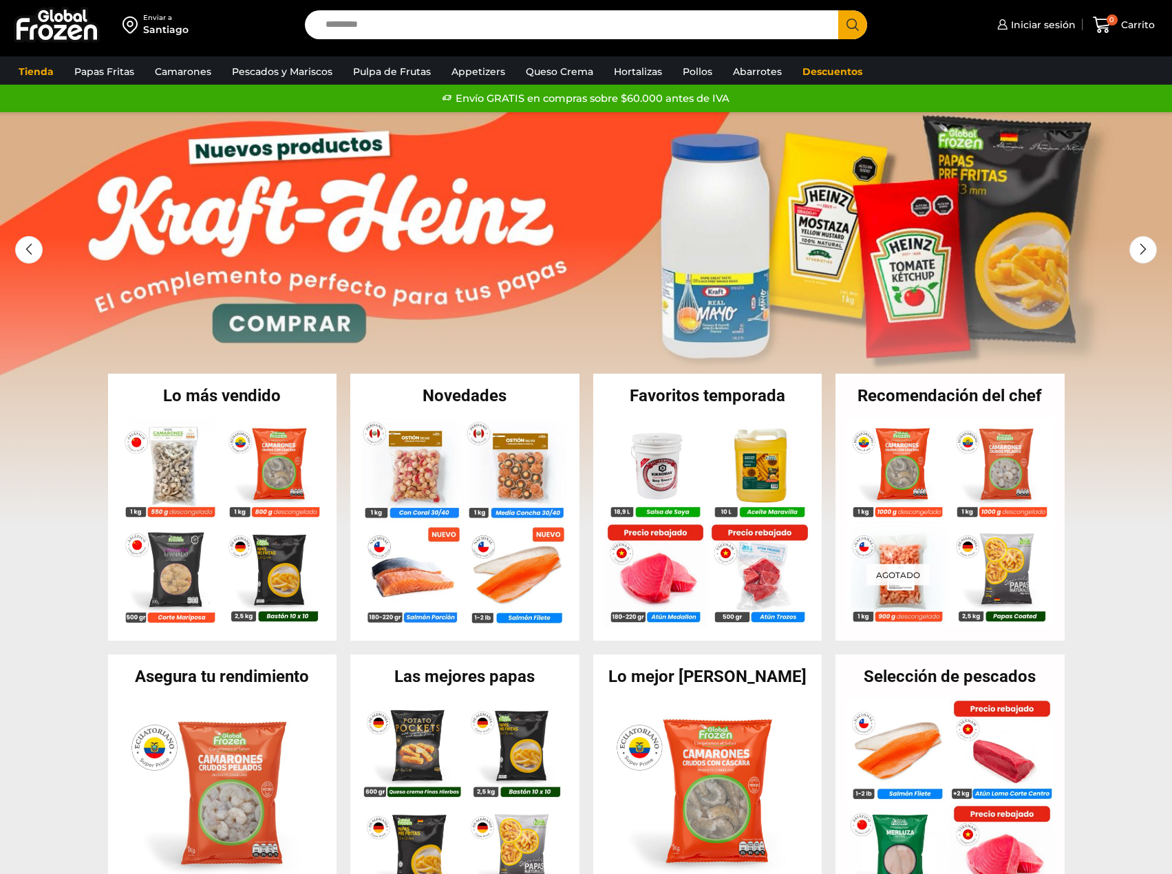  I want to click on div: Enviar a, so click(166, 18).